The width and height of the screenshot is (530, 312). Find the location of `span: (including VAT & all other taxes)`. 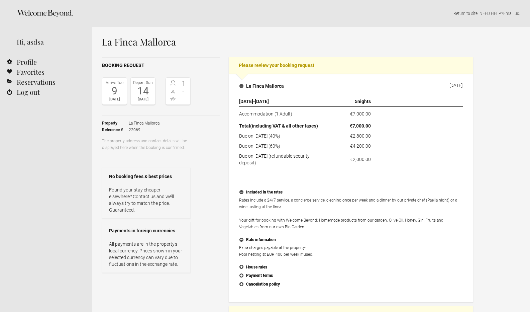

span: (including VAT & all other taxes) is located at coordinates (284, 126).